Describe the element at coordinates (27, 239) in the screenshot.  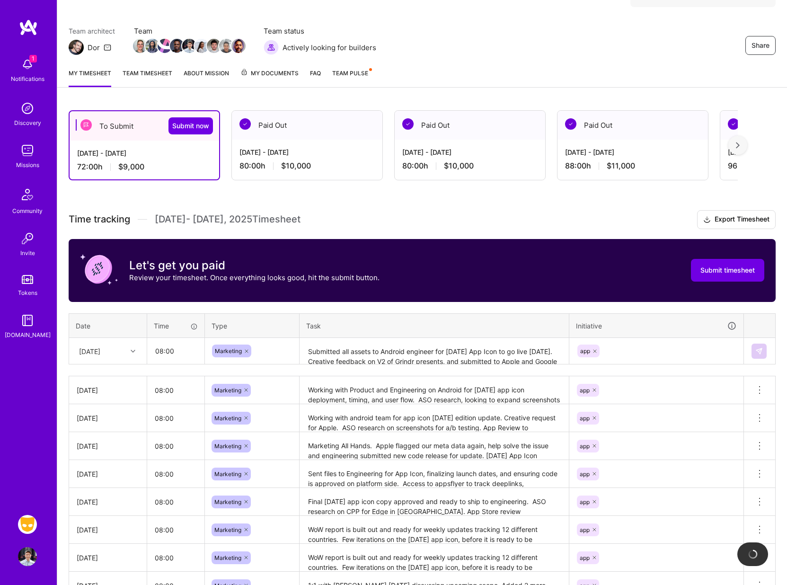
I see `img: Invite` at that location.